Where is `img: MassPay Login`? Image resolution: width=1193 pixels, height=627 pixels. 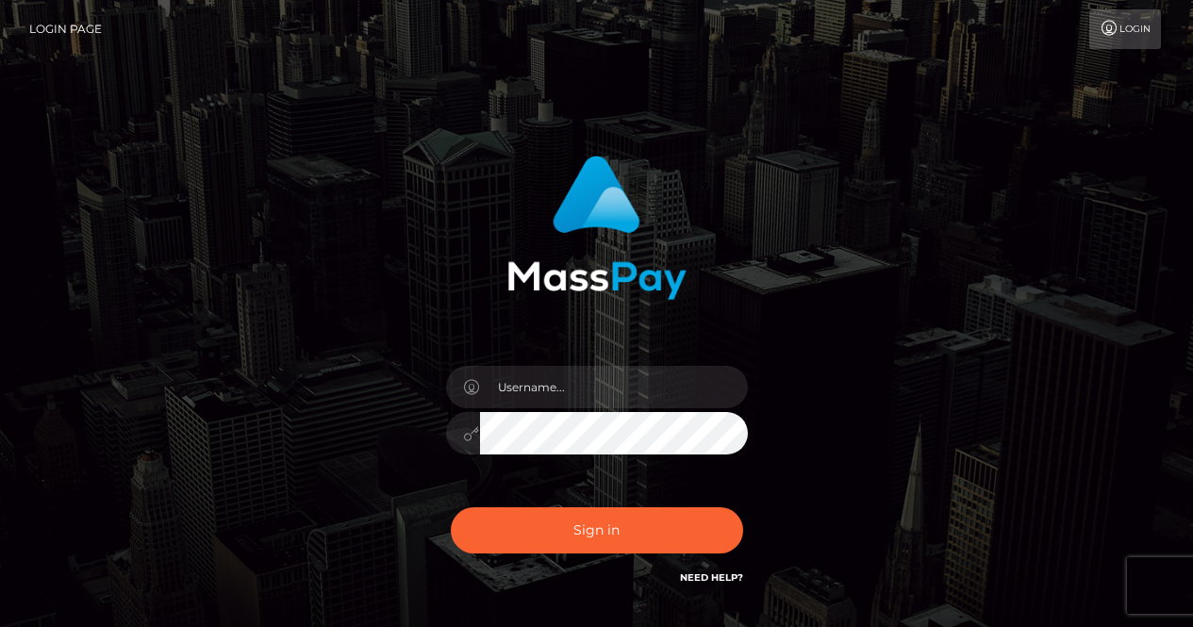 img: MassPay Login is located at coordinates (597, 227).